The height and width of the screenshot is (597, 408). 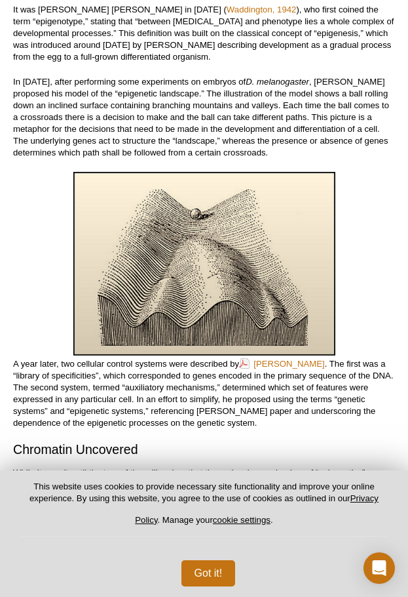 I want to click on a: Waddington, 1942, so click(x=262, y=9).